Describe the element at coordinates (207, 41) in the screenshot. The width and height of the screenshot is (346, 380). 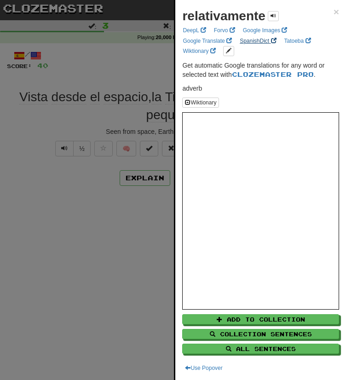
I see `a: Google Translate` at that location.